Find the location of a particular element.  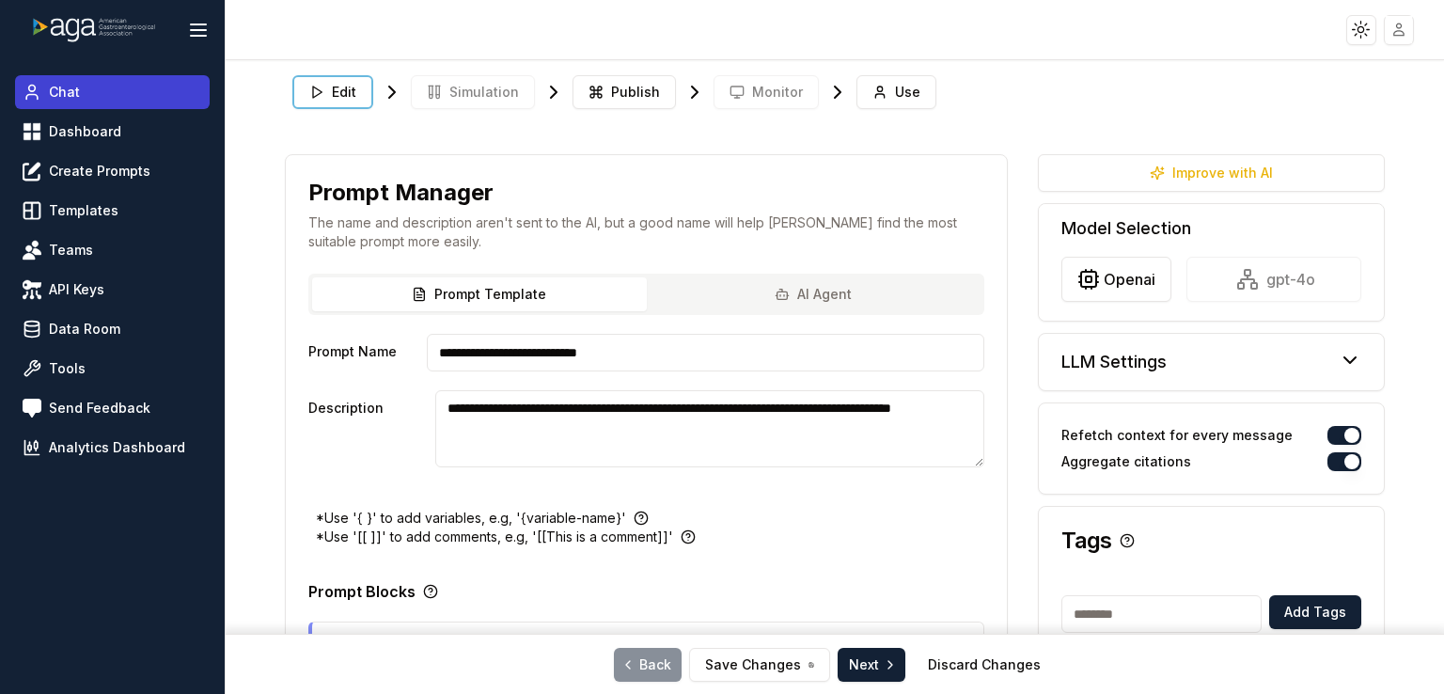

span: Next is located at coordinates (873, 664).